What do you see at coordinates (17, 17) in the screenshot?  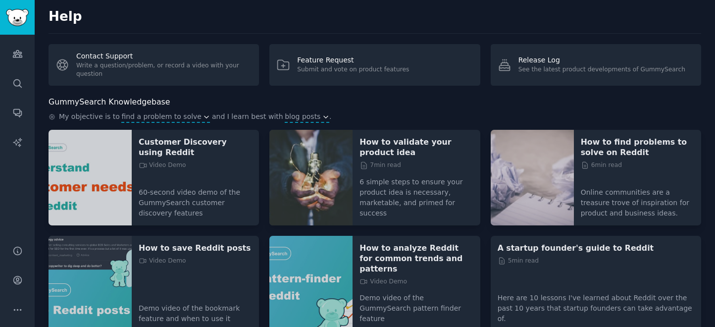 I see `img: GummySearch logo` at bounding box center [17, 17].